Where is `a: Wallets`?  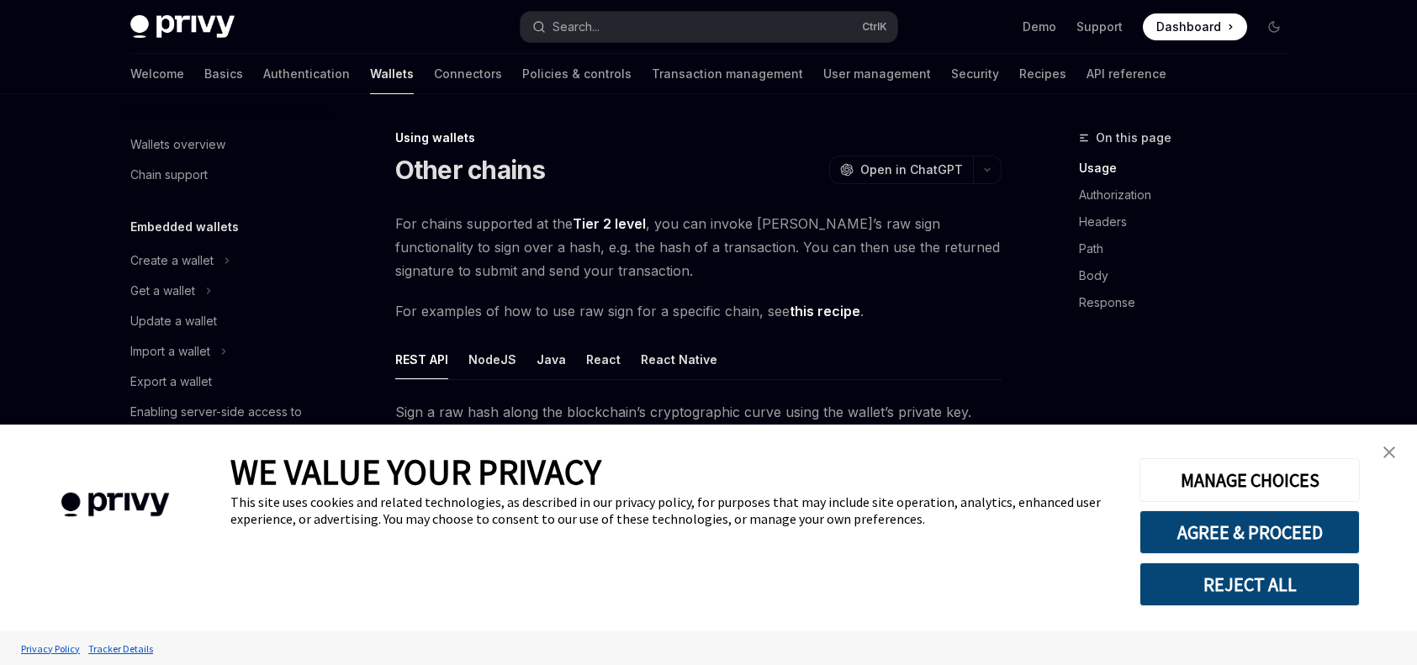
a: Wallets is located at coordinates (392, 74).